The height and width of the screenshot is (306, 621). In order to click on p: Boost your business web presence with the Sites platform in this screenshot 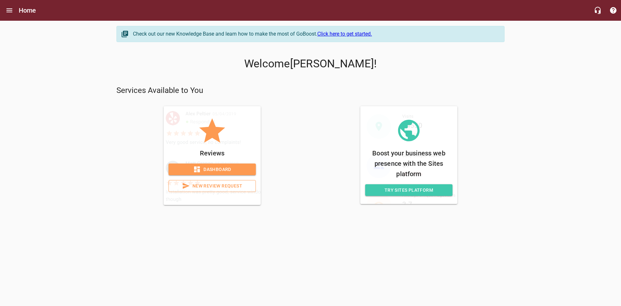, I will do `click(409, 163)`.